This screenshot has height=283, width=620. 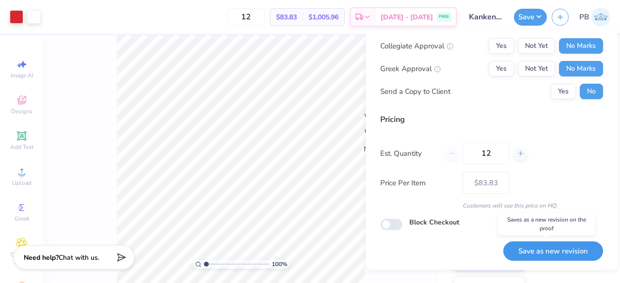 I want to click on div: Send a Copy to Client, so click(x=415, y=91).